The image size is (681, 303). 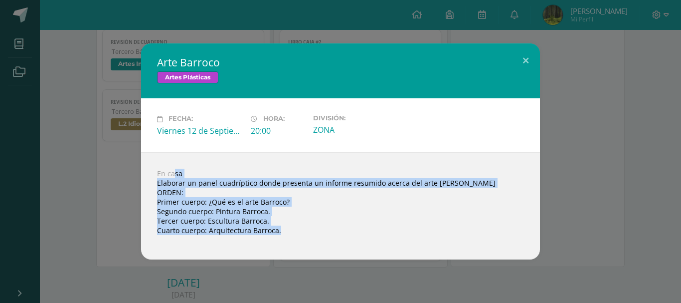 What do you see at coordinates (187, 77) in the screenshot?
I see `span: Artes Plásticas` at bounding box center [187, 77].